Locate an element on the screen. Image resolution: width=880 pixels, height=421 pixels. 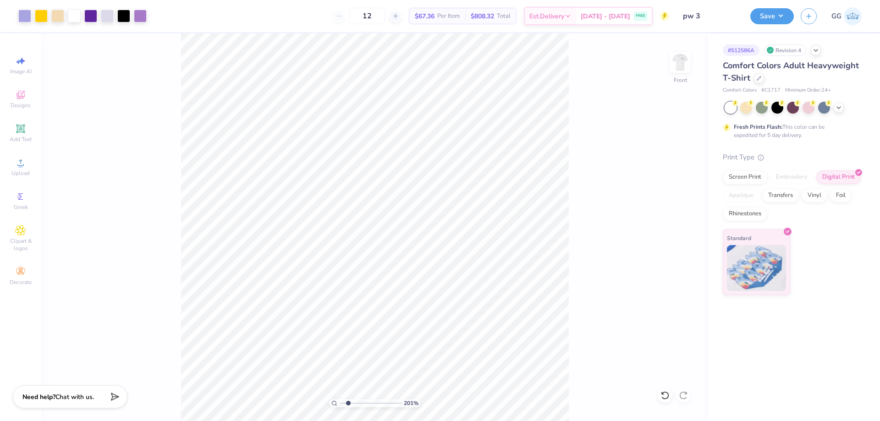
span: Est. Delivery is located at coordinates (547, 16).